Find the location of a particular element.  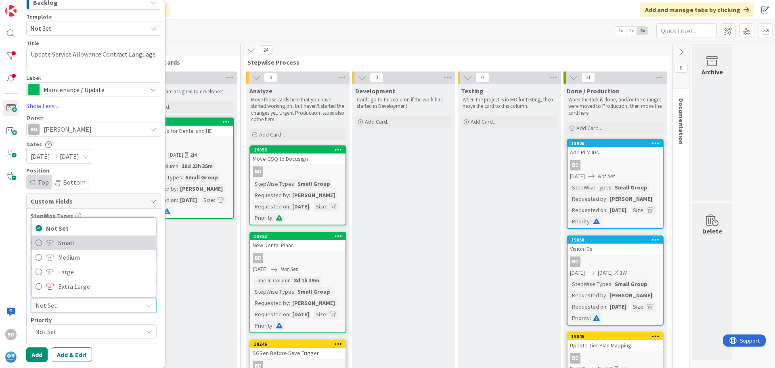

span: Template is located at coordinates (39, 17).